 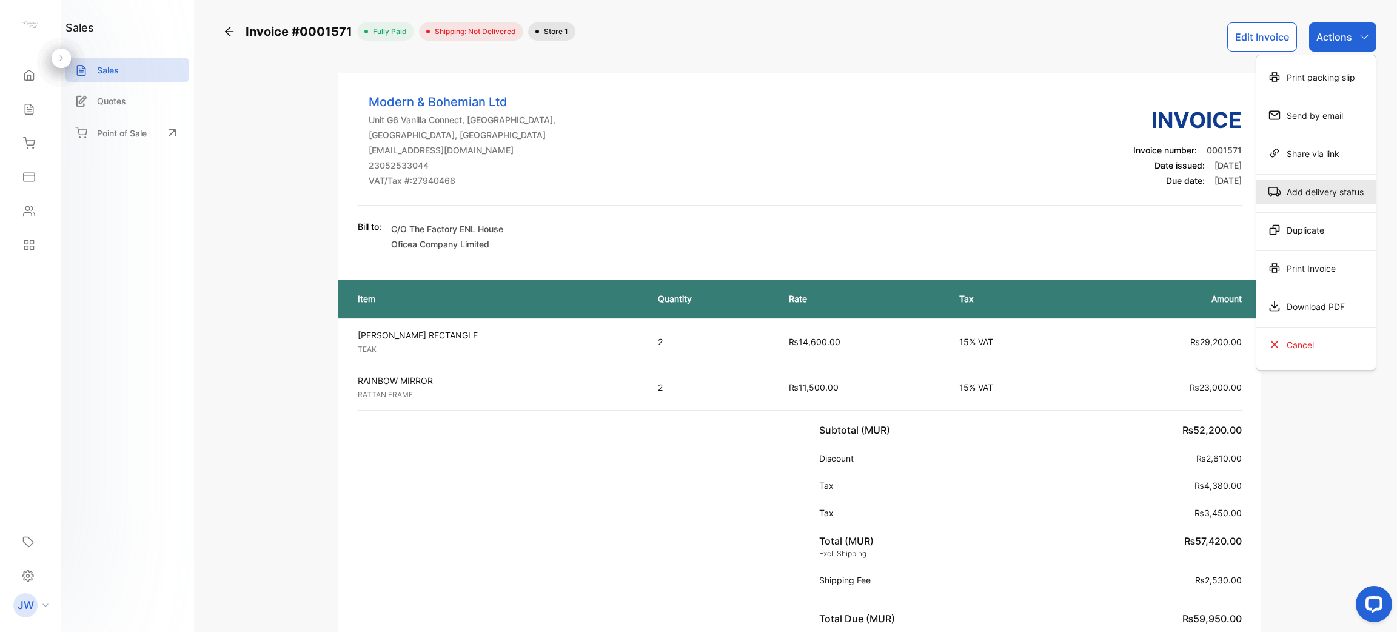 What do you see at coordinates (1179, 165) in the screenshot?
I see `span: Date issued:` at bounding box center [1179, 165].